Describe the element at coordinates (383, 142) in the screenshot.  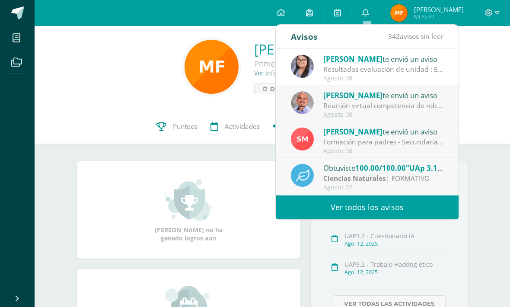
I see `div: Formación para padres - Secundaria: Estimada Familia Marista del Liceo Guatemala, saludos y bendi...` at that location.